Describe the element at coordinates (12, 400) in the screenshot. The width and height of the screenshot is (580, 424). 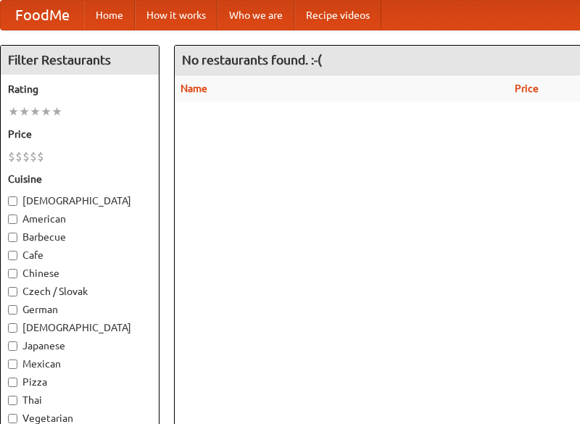
I see `input: Thai` at that location.